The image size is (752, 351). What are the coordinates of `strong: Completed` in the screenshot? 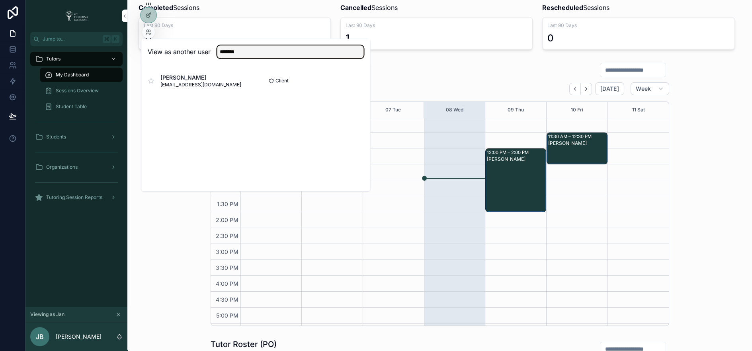 It's located at (156, 8).